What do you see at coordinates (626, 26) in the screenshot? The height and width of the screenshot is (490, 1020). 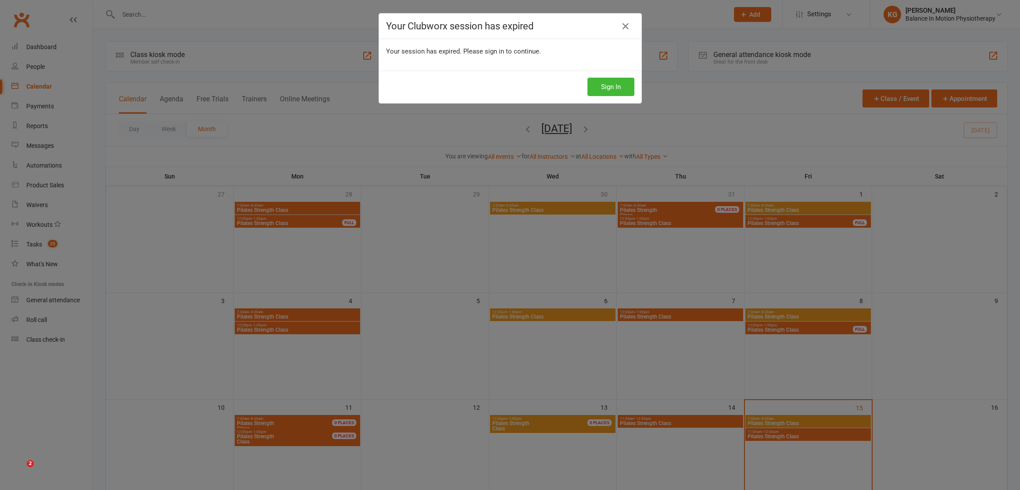 I see `a: Close` at bounding box center [626, 26].